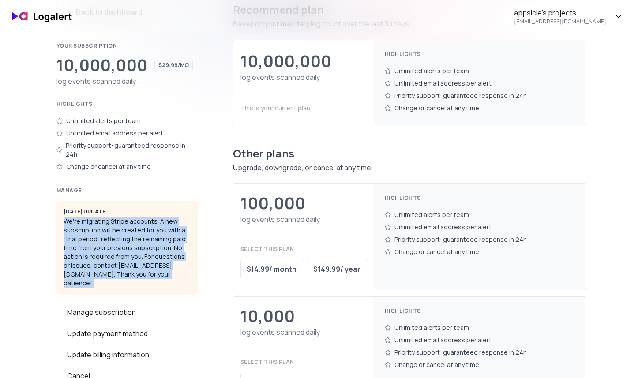 This screenshot has width=642, height=378. What do you see at coordinates (410, 168) in the screenshot?
I see `div: Upgrade, downgrade, or cancel at any time.` at bounding box center [410, 168].